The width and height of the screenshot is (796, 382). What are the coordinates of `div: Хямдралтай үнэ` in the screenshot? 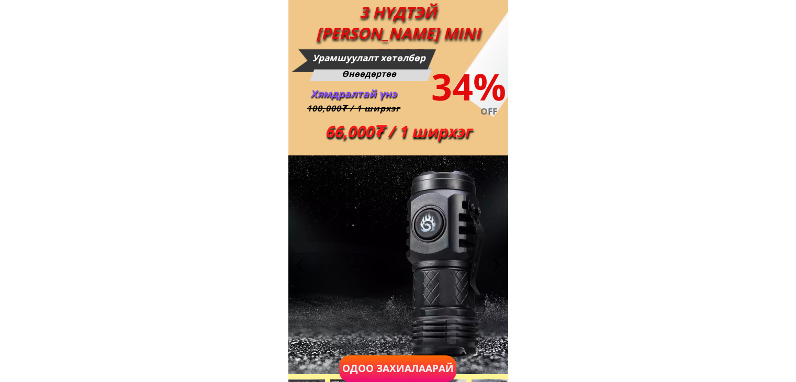 It's located at (353, 94).